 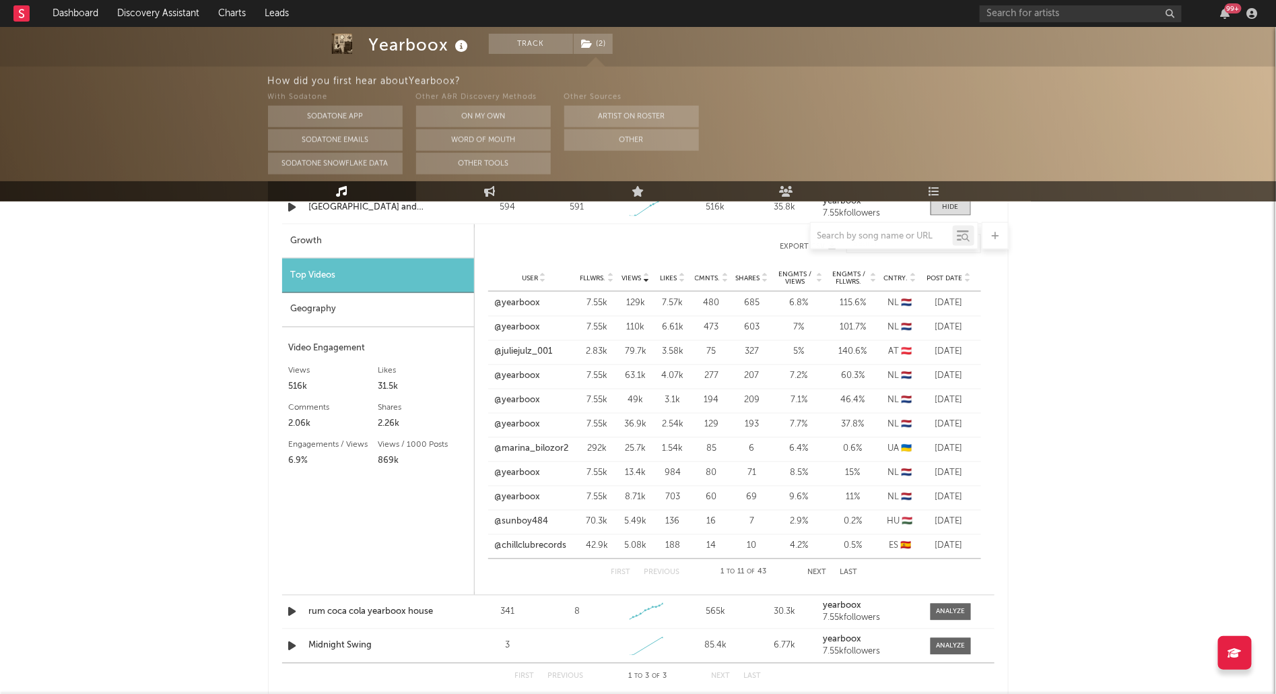 What do you see at coordinates (483, 164) in the screenshot?
I see `button: Other Tools` at bounding box center [483, 164].